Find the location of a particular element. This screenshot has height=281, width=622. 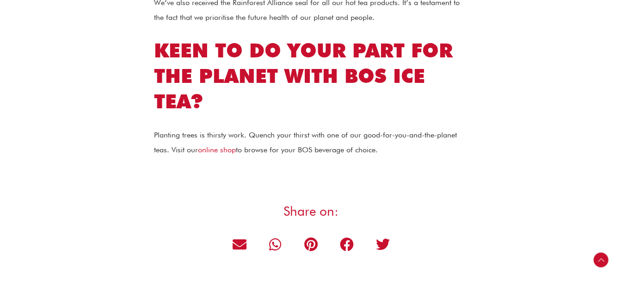

div: Share on email is located at coordinates (240, 244).